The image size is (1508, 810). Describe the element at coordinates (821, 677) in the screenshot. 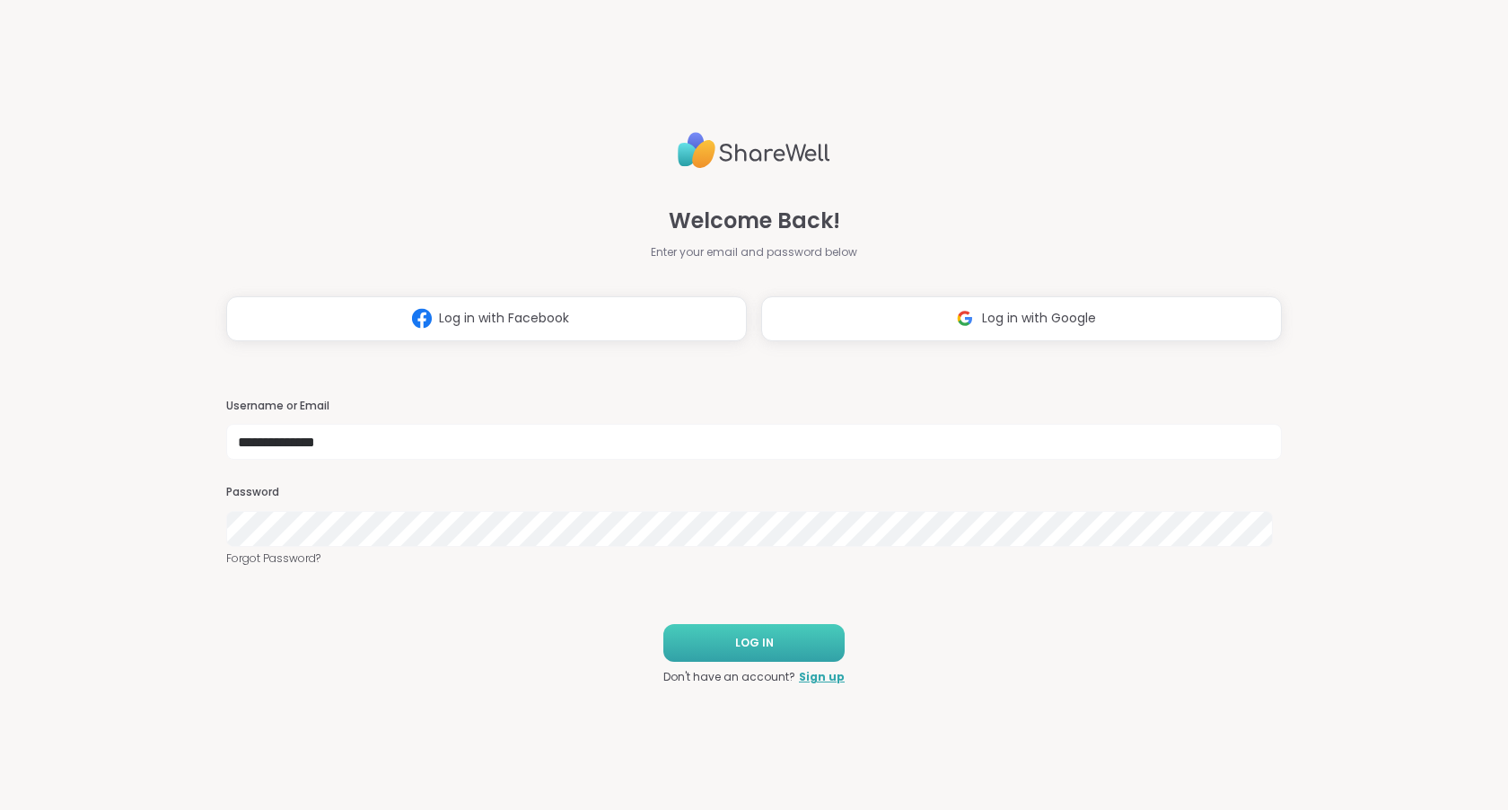

I see `a: Sign up` at that location.